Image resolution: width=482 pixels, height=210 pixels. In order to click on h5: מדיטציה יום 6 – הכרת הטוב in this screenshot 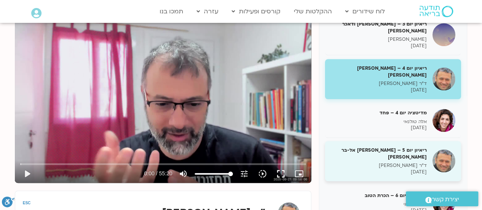, I will do `click(379, 195)`.